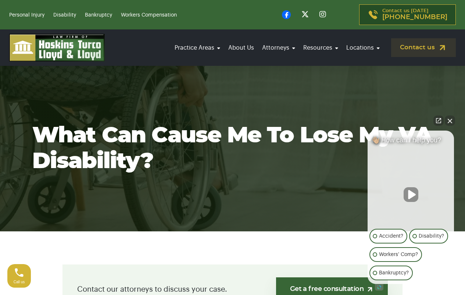  What do you see at coordinates (57, 47) in the screenshot?
I see `img: logo` at bounding box center [57, 47].